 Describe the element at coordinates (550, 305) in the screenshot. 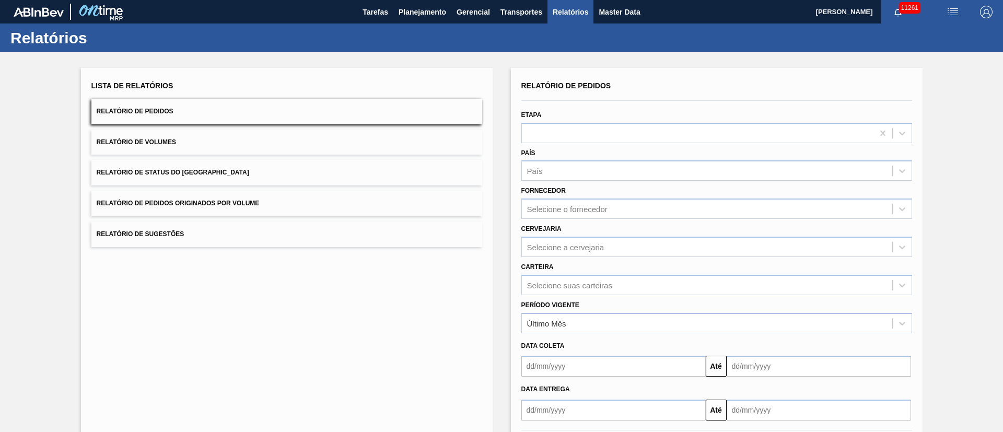

I see `label: Período Vigente` at that location.